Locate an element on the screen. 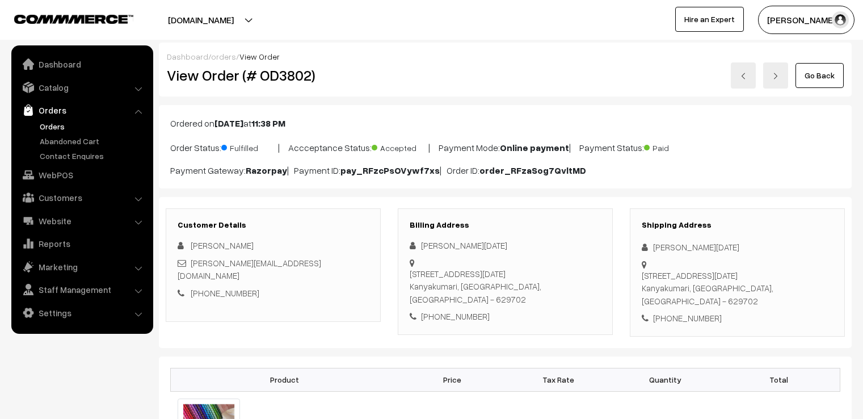 This screenshot has width=863, height=419. a: Settings is located at coordinates (82, 313).